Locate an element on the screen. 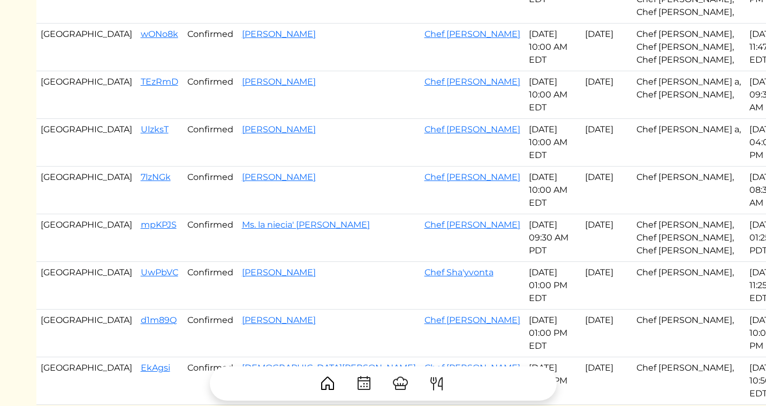 The height and width of the screenshot is (406, 766). img: ForkKnife-55491504ffdb50bab0c1e09e7649658475375261d09fd45db06cec23bce548bf.svg is located at coordinates (437, 383).